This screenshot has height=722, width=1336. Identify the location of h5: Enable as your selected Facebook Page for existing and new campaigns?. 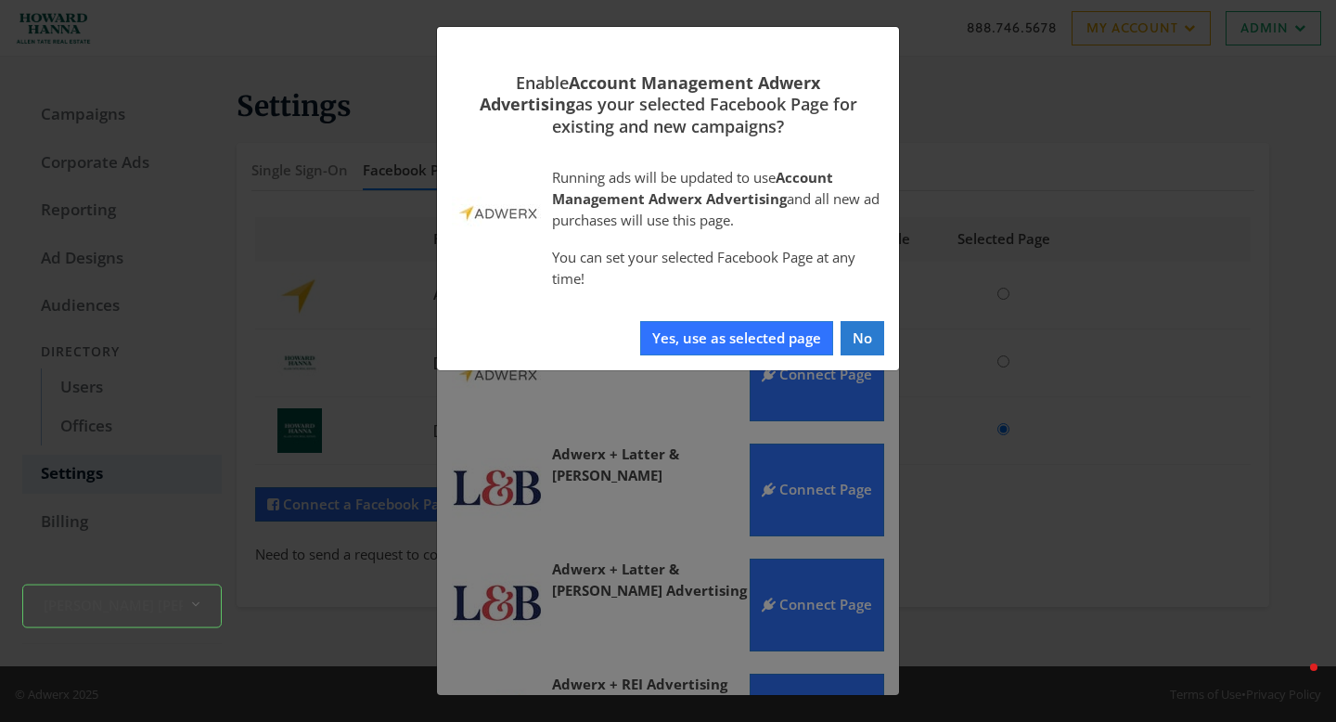
(668, 105).